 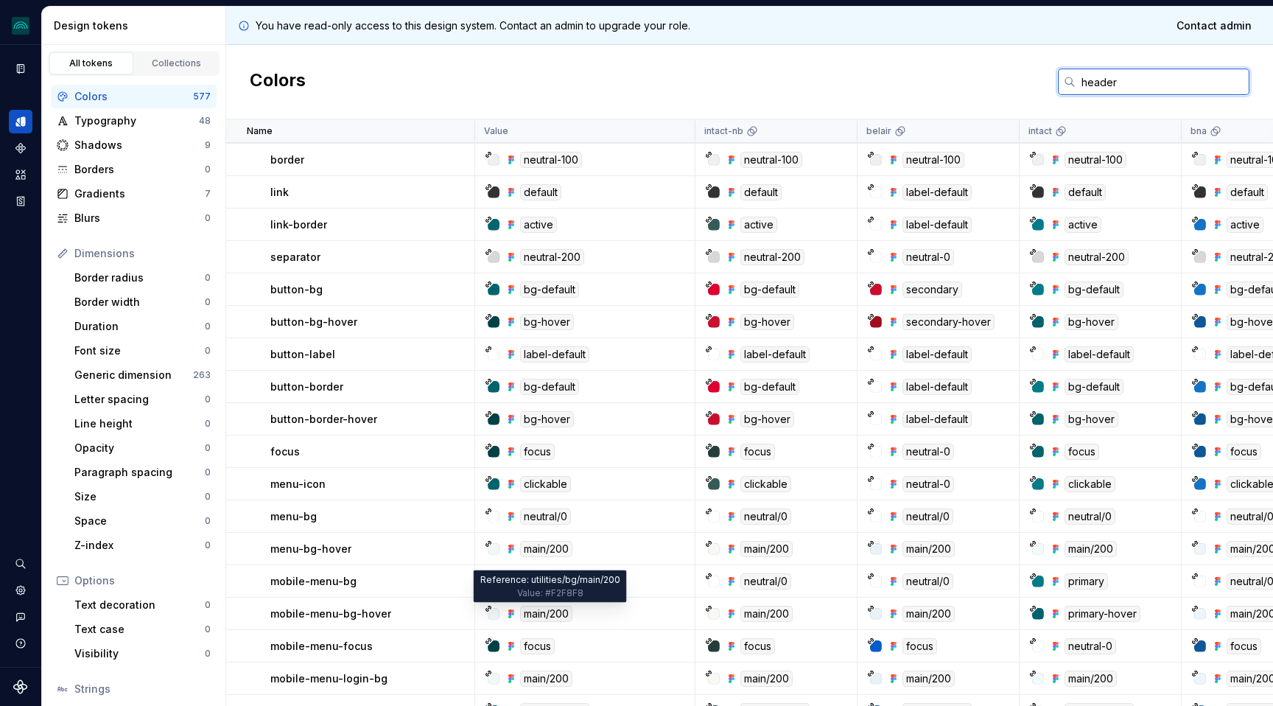 I want to click on p: border, so click(x=287, y=160).